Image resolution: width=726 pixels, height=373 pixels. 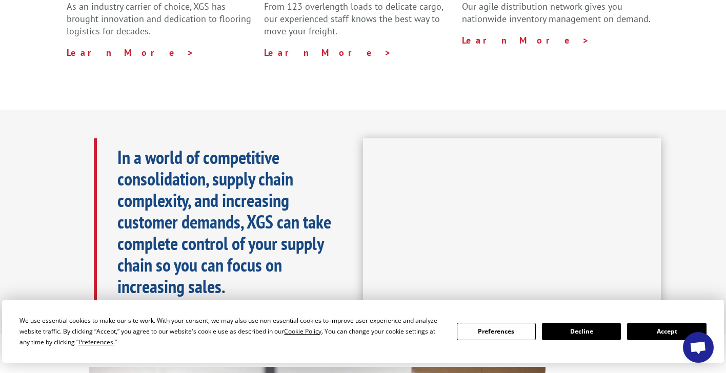 What do you see at coordinates (363, 331) in the screenshot?
I see `div: Cookie Consent Prompt` at bounding box center [363, 331].